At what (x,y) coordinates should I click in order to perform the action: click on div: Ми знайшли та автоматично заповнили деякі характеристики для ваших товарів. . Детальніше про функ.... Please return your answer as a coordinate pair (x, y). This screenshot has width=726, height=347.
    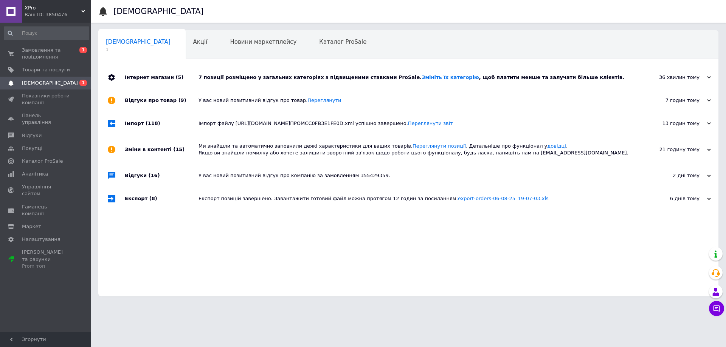
    Looking at the image, I should click on (417, 150).